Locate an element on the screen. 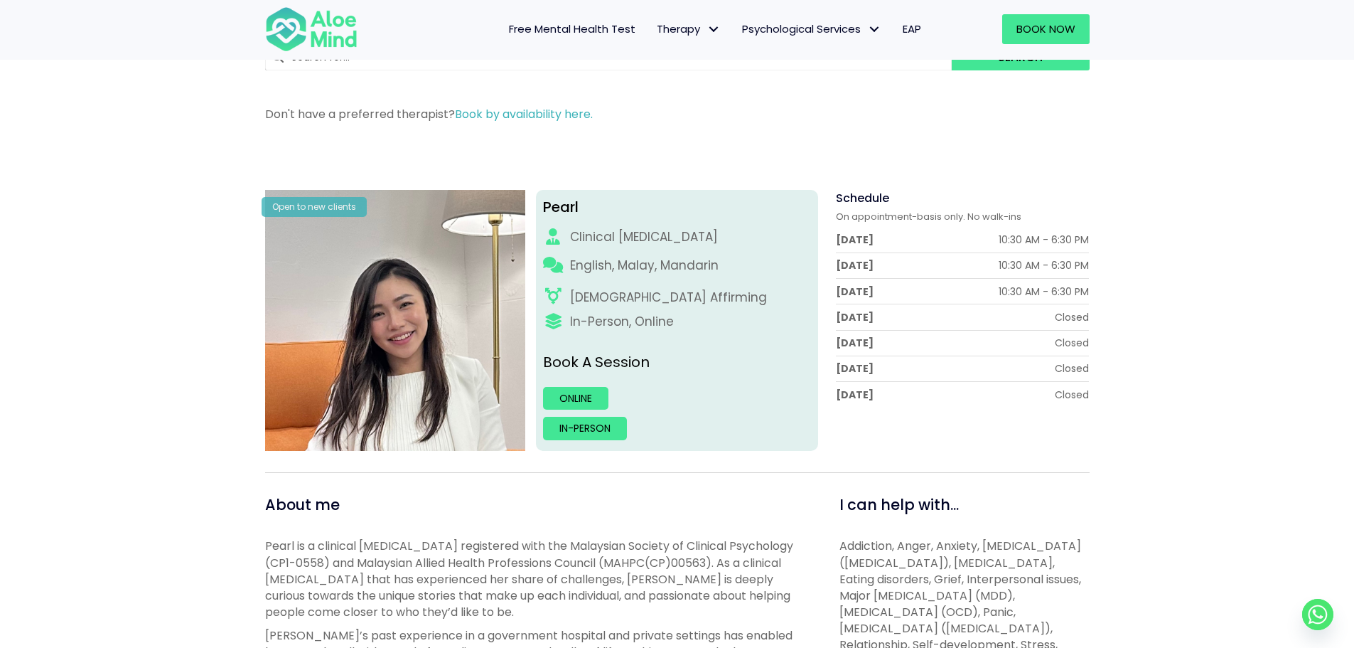 The width and height of the screenshot is (1354, 648). img: Pearl photo is located at coordinates (395, 320).